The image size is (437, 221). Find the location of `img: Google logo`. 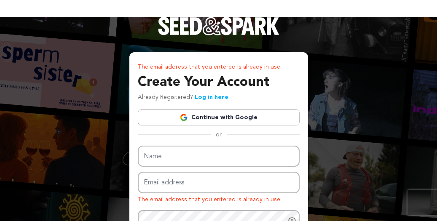

img: Google logo is located at coordinates (184, 117).